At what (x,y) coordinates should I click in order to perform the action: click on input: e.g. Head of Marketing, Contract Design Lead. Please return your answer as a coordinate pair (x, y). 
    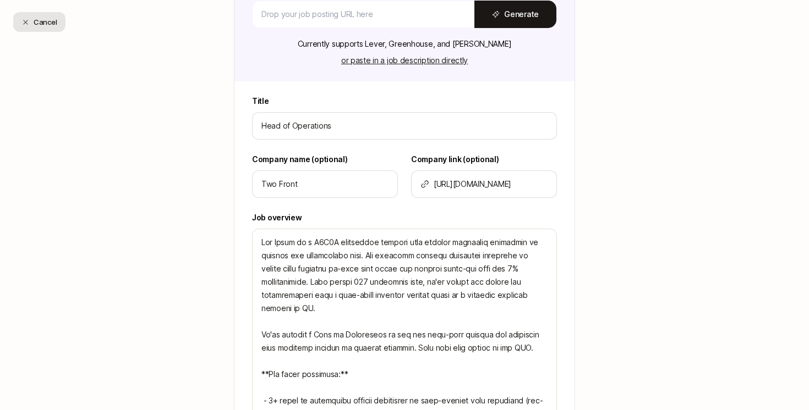
    Looking at the image, I should click on (404, 126).